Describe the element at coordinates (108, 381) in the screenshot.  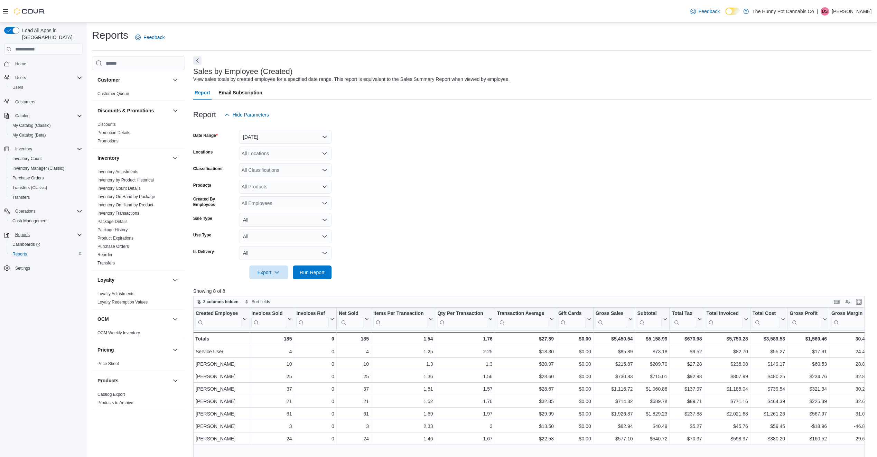
I see `h3: Products` at that location.